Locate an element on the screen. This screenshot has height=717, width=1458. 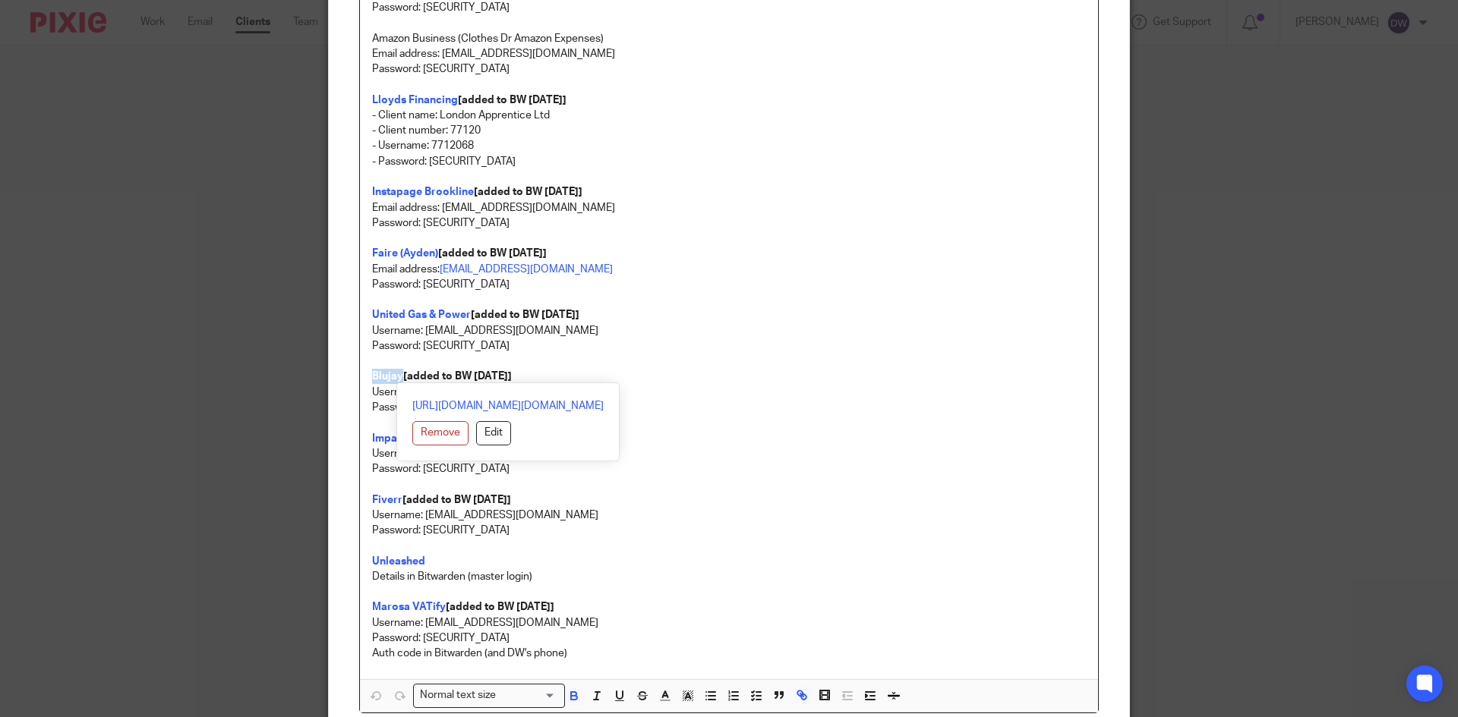
strong: Instapage Brookline is located at coordinates (423, 192).